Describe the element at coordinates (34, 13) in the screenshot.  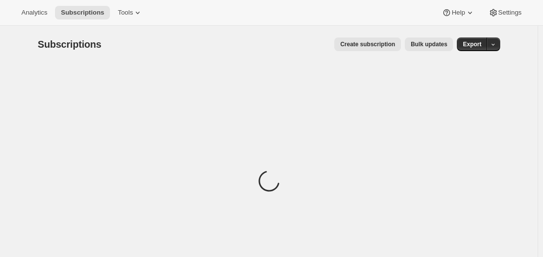
I see `span: Analytics` at that location.